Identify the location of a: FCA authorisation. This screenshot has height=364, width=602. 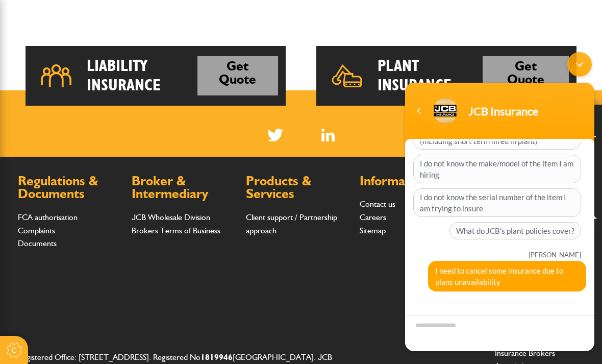
(47, 217).